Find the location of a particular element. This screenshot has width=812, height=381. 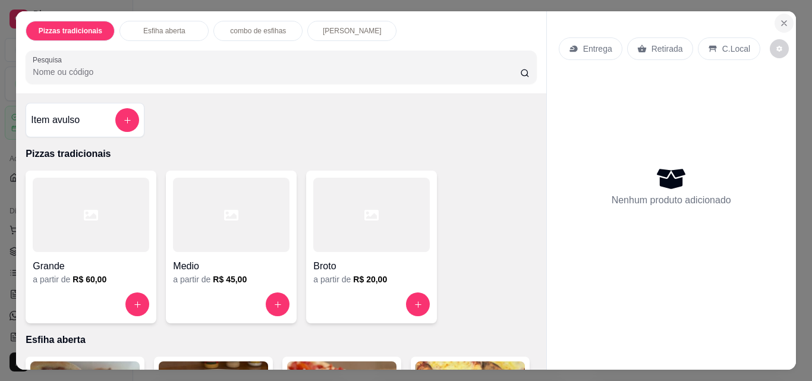

h4: Medio is located at coordinates (231, 266).